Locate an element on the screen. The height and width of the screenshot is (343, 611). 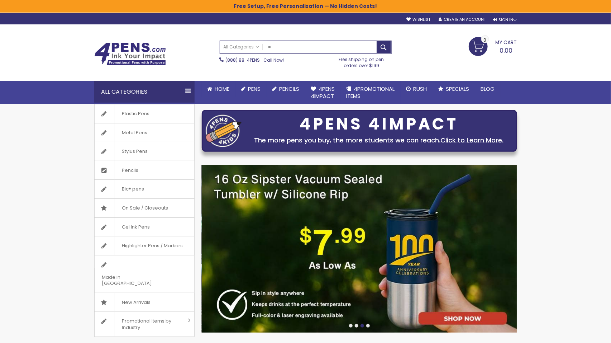
span: Bic® pens is located at coordinates (133, 189).